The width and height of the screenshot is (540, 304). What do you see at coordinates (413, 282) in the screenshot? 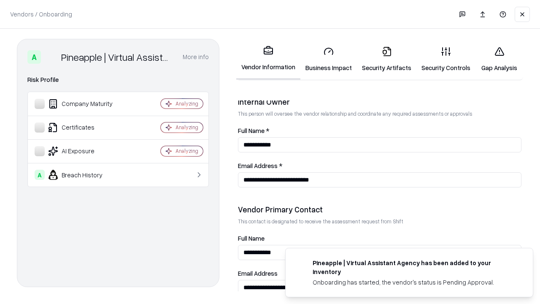
I see `div: Onboarding has started, the vendor's status is Pending Approval.` at bounding box center [413, 282].